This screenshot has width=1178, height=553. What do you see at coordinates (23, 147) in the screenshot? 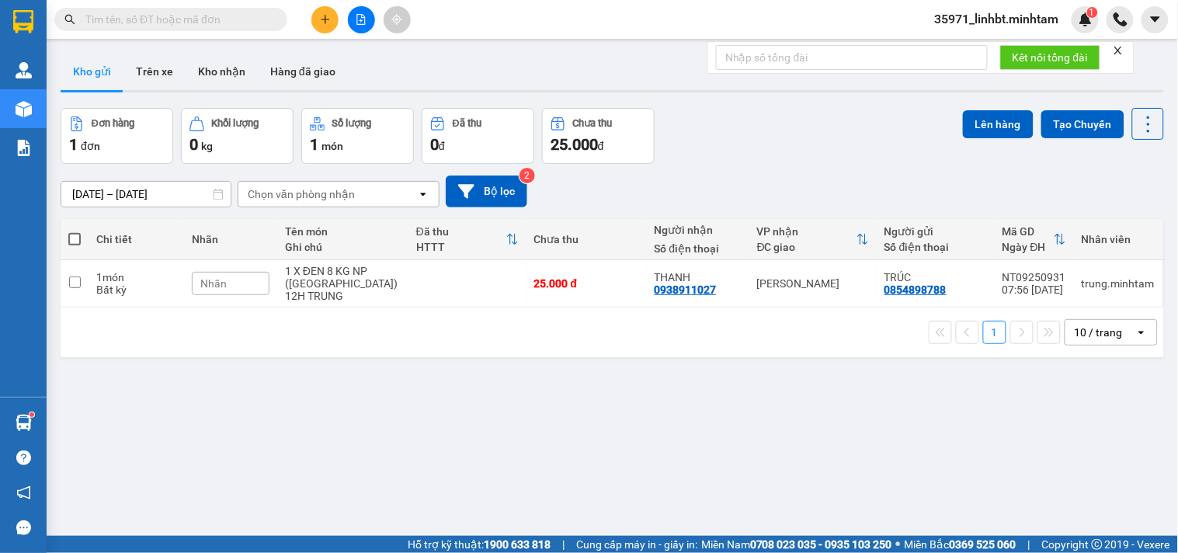
I see `img: solution-icon` at bounding box center [23, 147].